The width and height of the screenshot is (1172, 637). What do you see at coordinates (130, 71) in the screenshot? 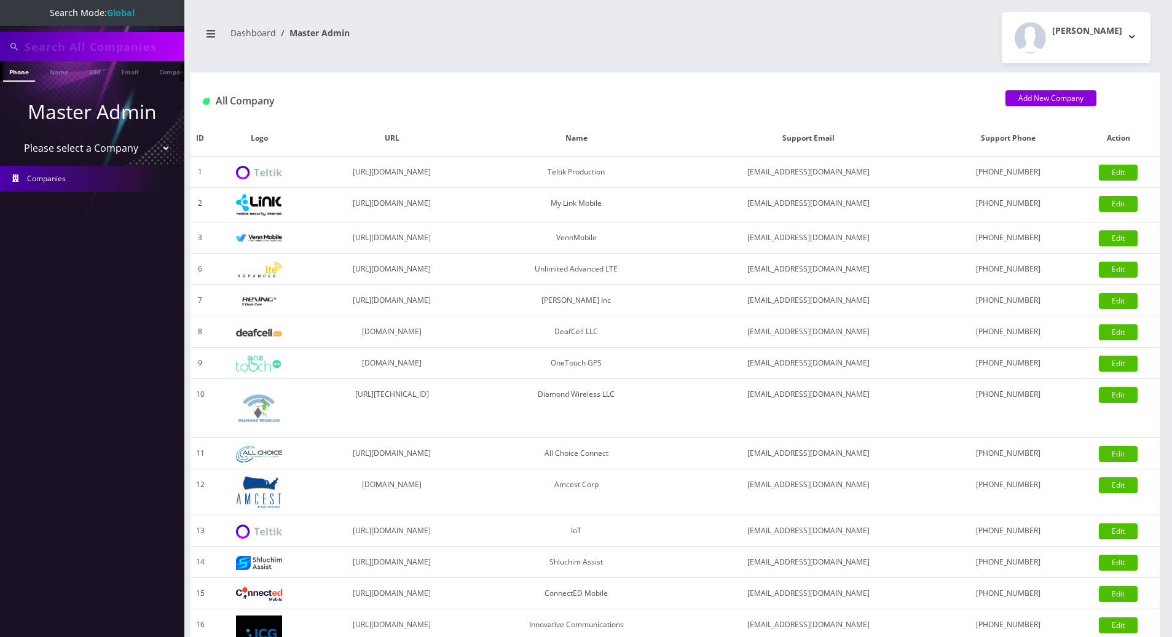
I see `a: Email` at bounding box center [130, 71].